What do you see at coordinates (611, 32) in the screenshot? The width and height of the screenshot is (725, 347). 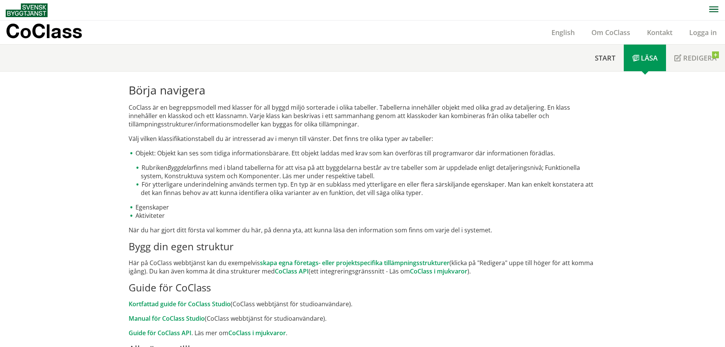 I see `a: Om CoClass` at bounding box center [611, 32].